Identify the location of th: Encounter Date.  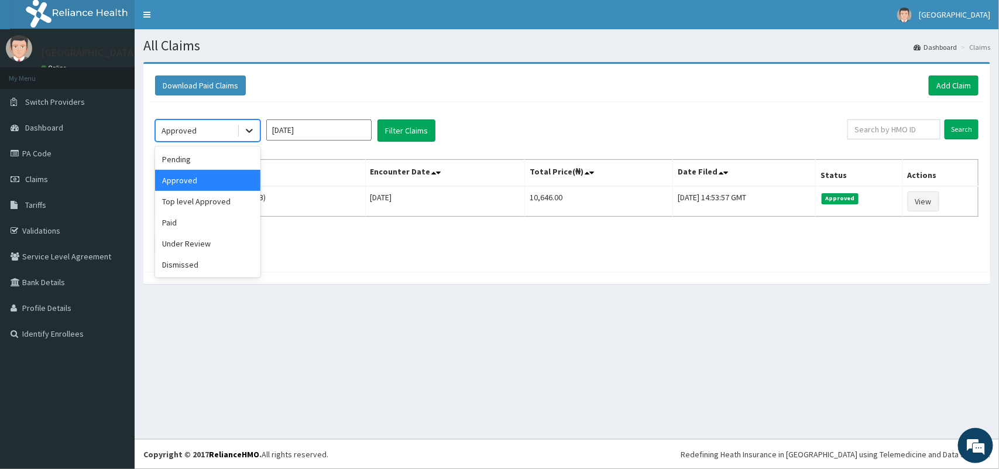
(445, 173).